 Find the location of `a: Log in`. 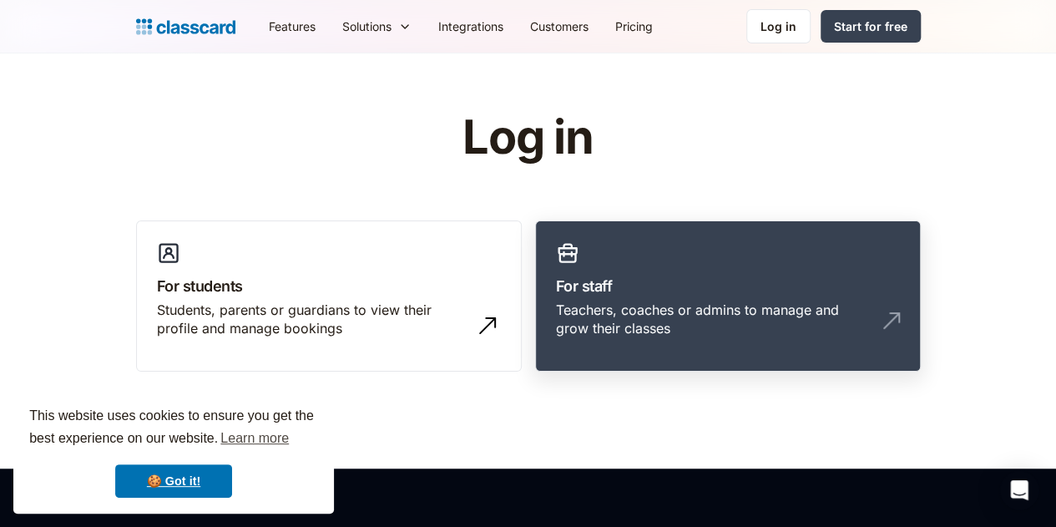

a: Log in is located at coordinates (778, 26).